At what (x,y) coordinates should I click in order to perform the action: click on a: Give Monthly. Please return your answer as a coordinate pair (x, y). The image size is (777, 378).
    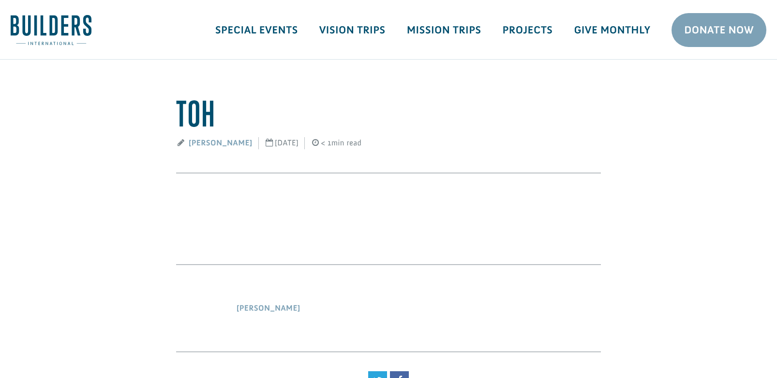
    Looking at the image, I should click on (612, 30).